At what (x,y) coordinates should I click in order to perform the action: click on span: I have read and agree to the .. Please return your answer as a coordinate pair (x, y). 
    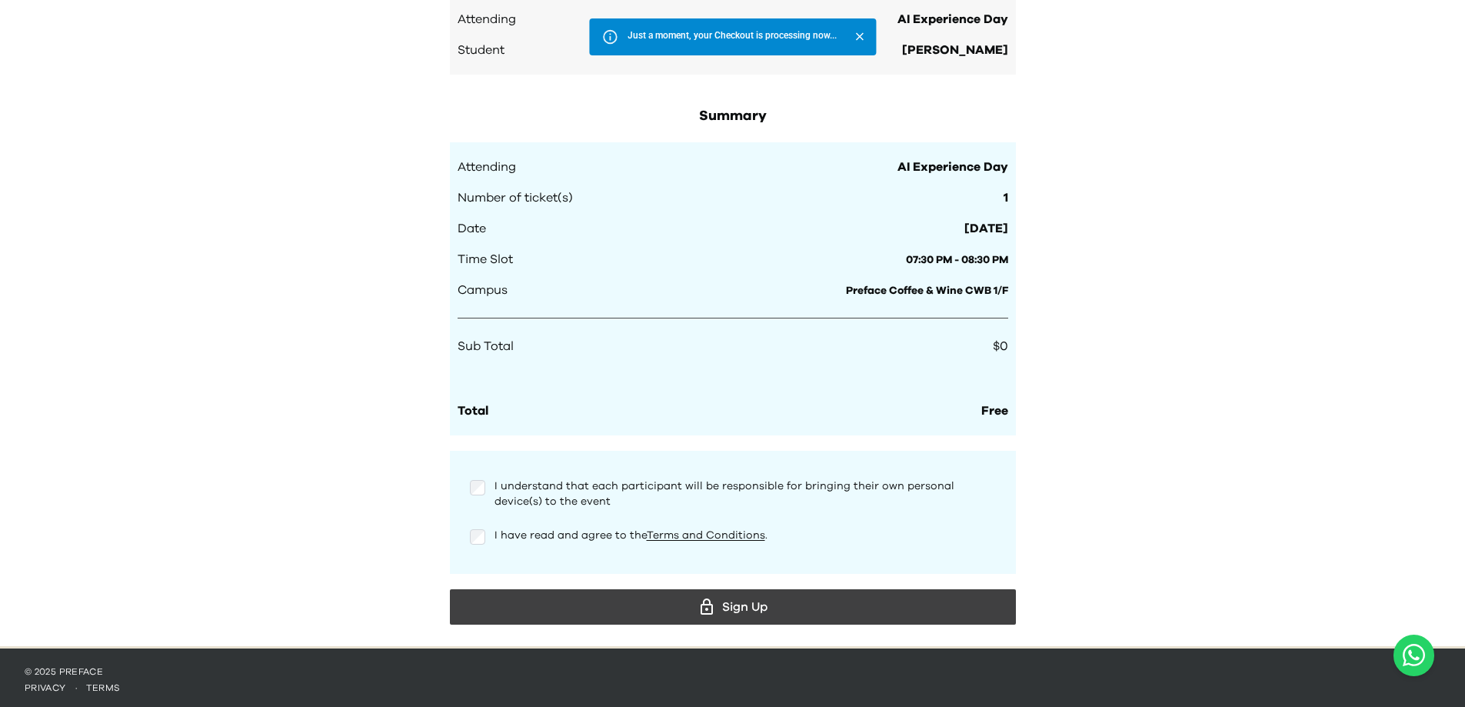
    Looking at the image, I should click on (630, 535).